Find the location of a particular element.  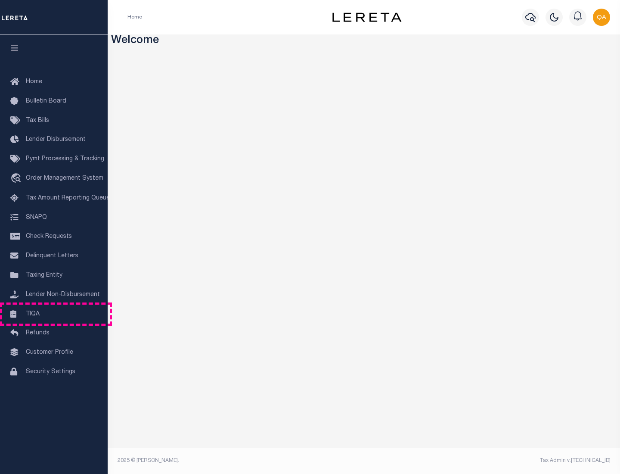

i: travel_explore is located at coordinates (17, 179).